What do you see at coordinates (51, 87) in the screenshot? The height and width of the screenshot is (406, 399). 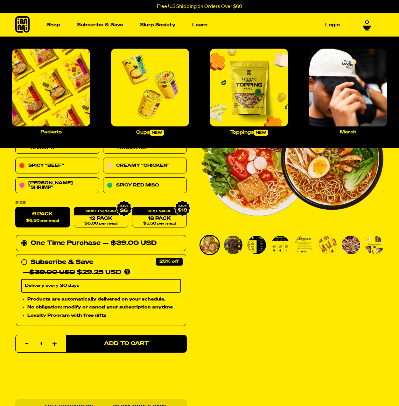 I see `img: Packets_large.jpg` at bounding box center [51, 87].